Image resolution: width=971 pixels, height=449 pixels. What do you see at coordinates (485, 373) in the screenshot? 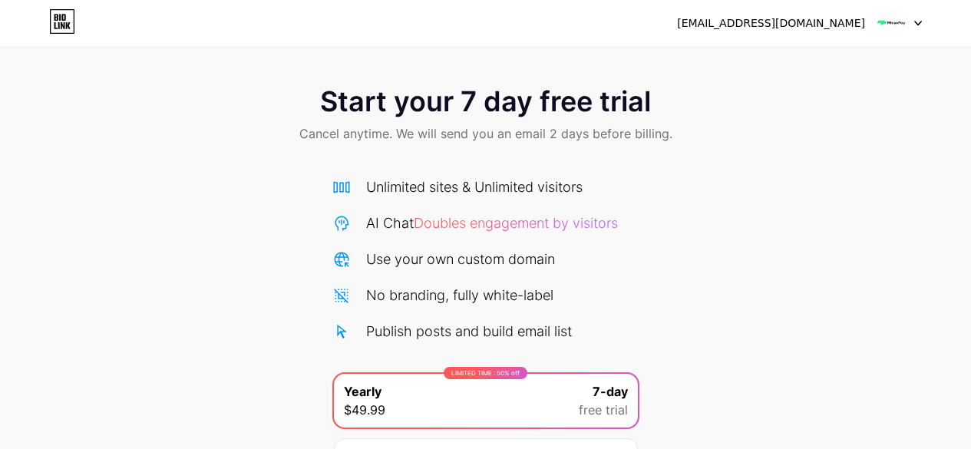
I see `div: LIMITED TIME : 50% off` at bounding box center [485, 373].